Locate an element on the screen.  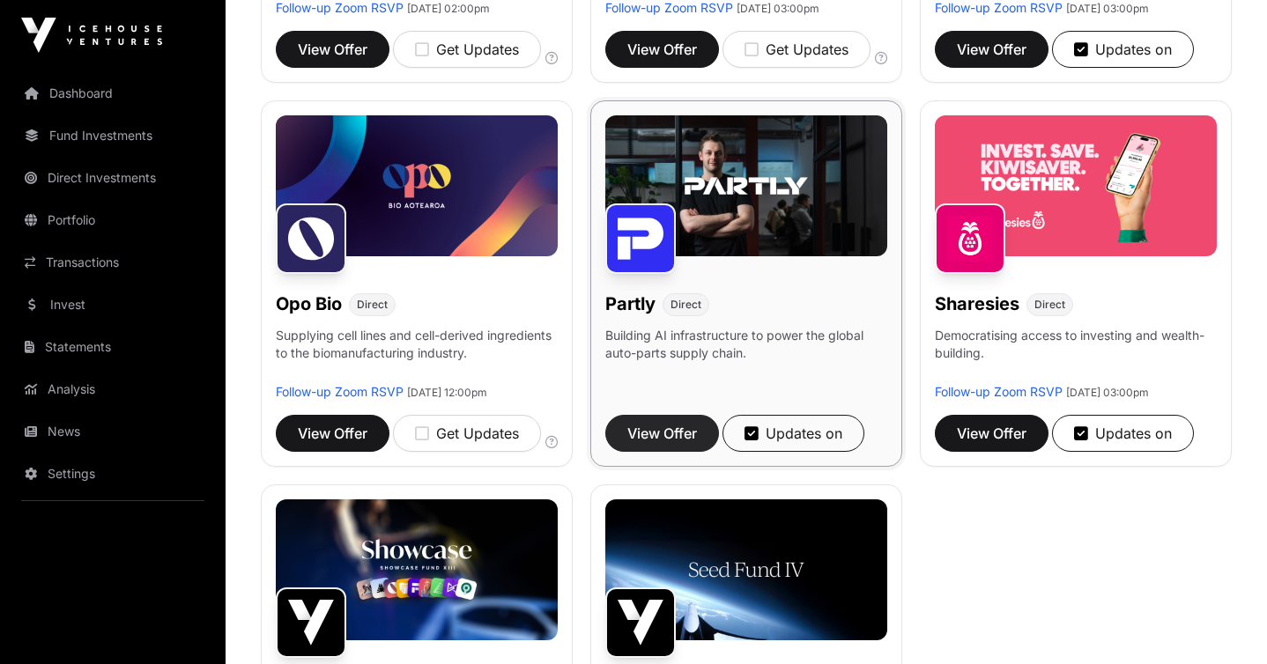
img: Sharesies is located at coordinates (970, 239).